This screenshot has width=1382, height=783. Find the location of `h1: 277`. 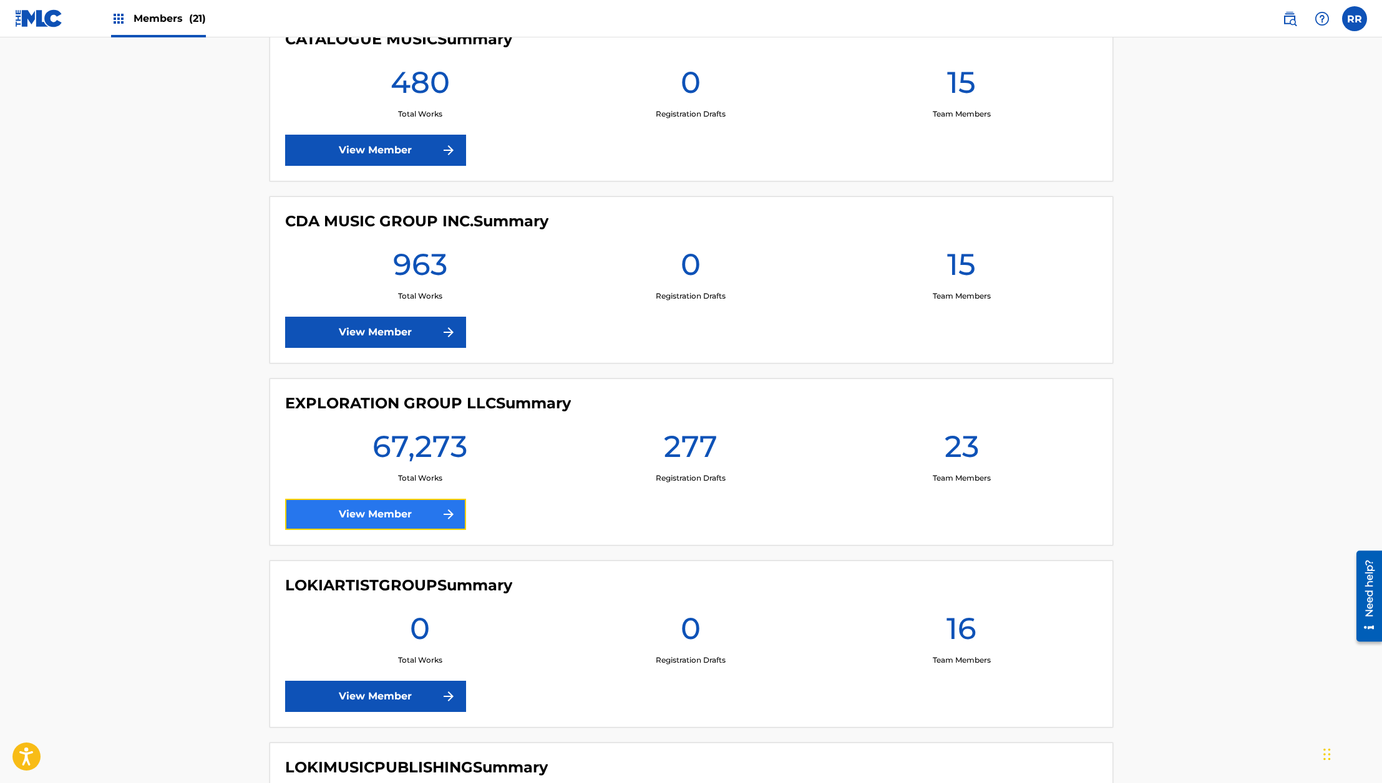

h1: 277 is located at coordinates (690, 450).